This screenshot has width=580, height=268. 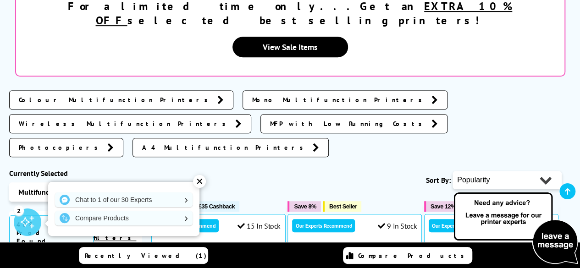 I want to click on button: Save 8%, so click(x=304, y=206).